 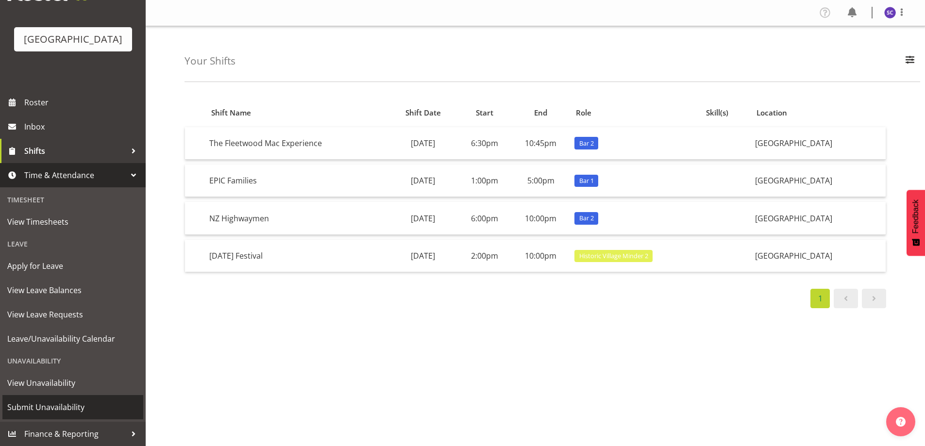 What do you see at coordinates (916, 217) in the screenshot?
I see `span: Feedback` at bounding box center [916, 217].